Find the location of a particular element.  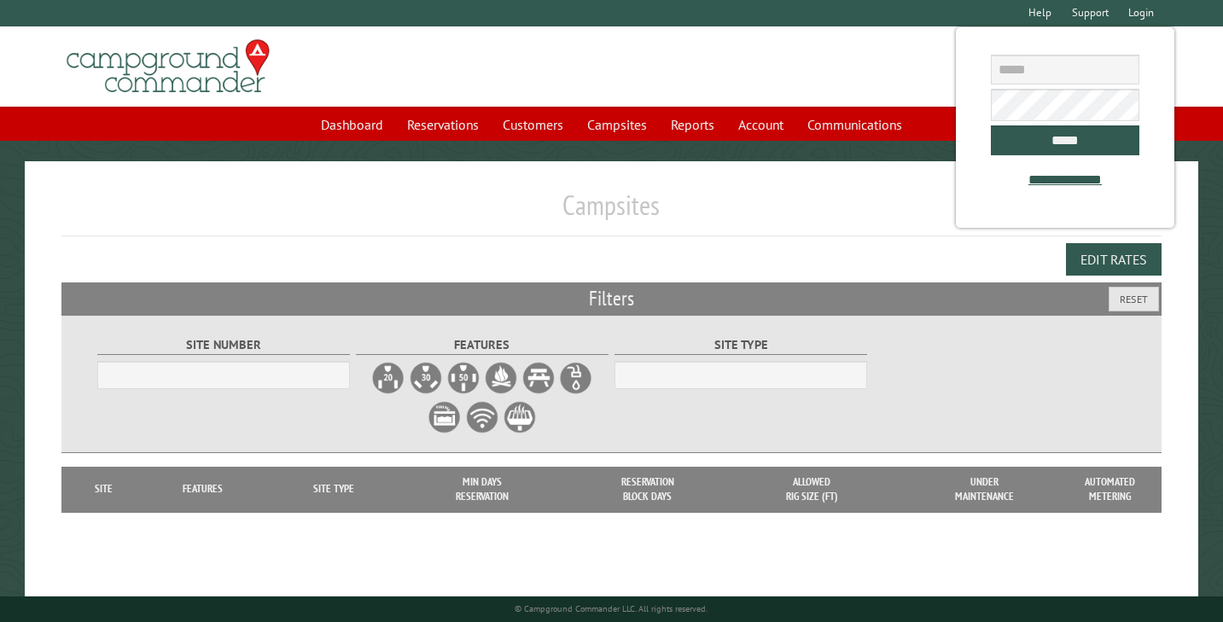

a: Communications is located at coordinates (855, 125).